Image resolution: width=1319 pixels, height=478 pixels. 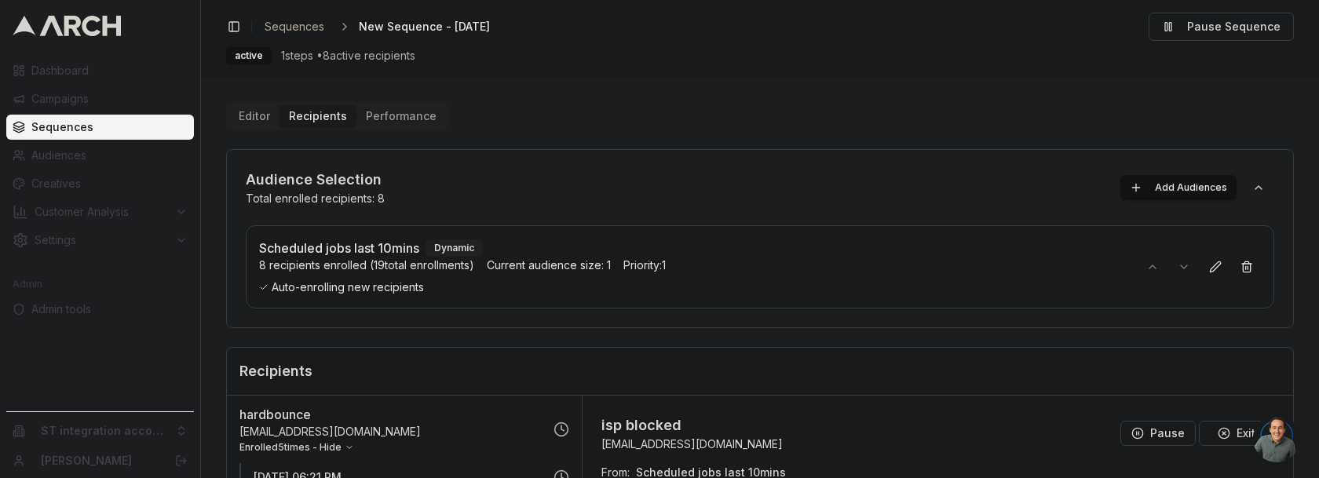 What do you see at coordinates (109, 309) in the screenshot?
I see `span: Admin tools` at bounding box center [109, 309].